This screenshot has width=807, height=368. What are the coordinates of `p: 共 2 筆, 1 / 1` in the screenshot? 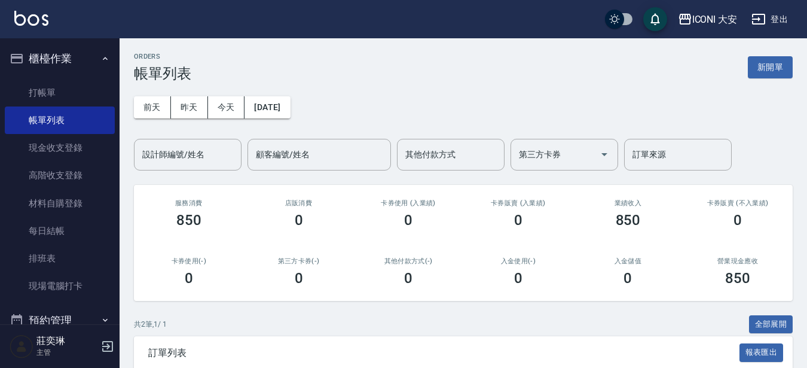 It's located at (150, 324).